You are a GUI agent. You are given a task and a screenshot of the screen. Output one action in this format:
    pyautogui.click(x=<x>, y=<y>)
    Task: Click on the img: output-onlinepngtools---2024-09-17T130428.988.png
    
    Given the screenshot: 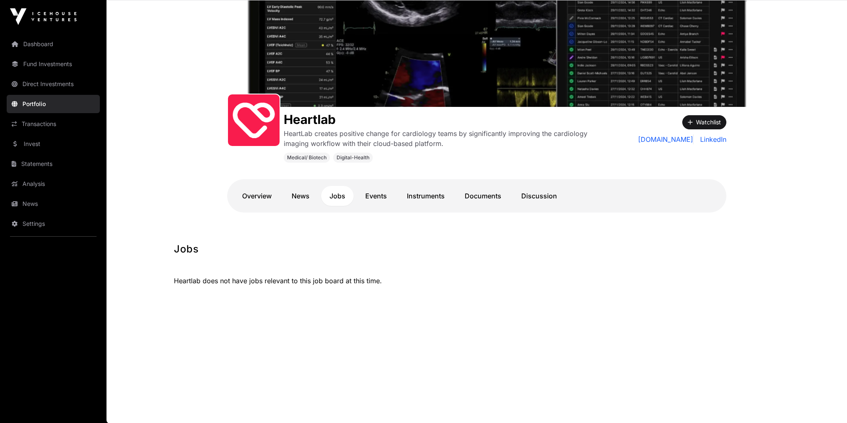 What is the action you would take?
    pyautogui.click(x=254, y=120)
    